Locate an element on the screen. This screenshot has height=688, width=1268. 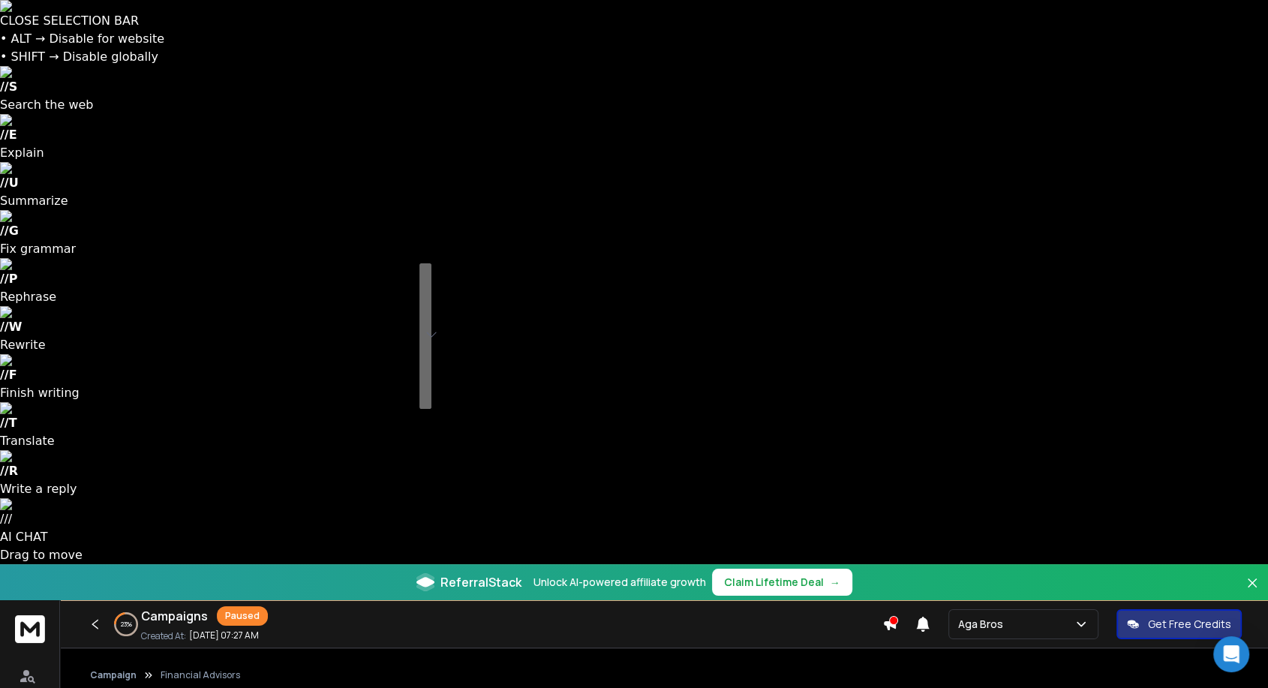
p: Get Free Credits is located at coordinates (1189, 624).